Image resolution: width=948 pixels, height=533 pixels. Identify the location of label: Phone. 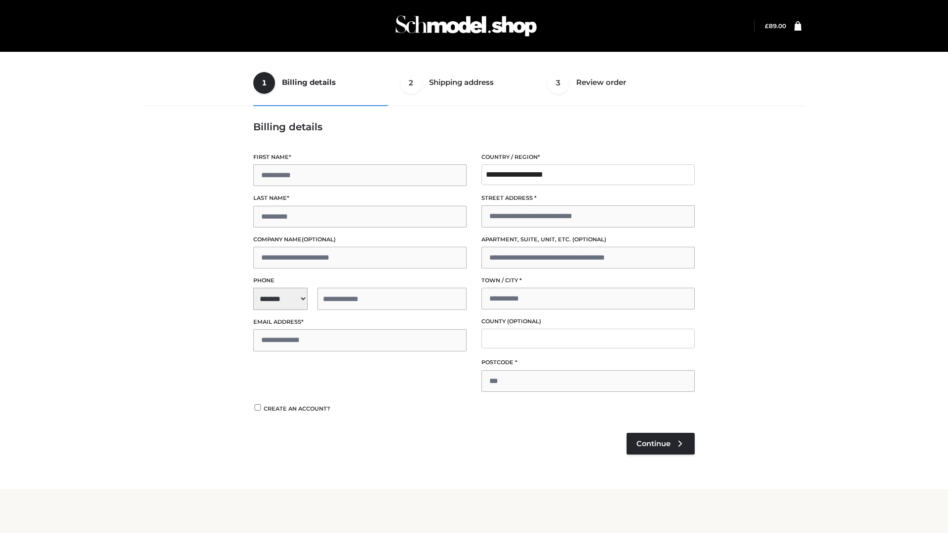
(360, 281).